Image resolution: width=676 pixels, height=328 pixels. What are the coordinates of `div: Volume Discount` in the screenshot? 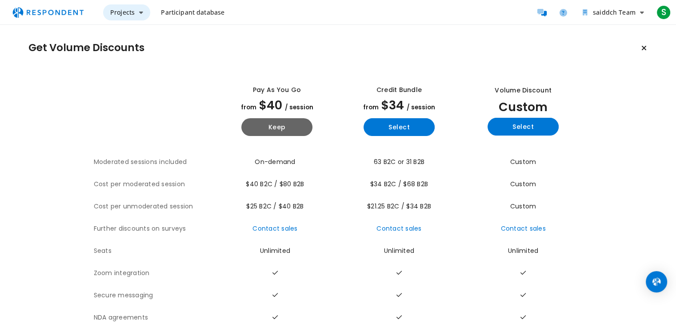 It's located at (523, 90).